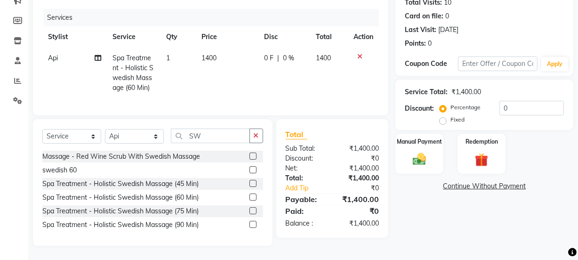  Describe the element at coordinates (288, 58) in the screenshot. I see `span: 0 %` at that location.